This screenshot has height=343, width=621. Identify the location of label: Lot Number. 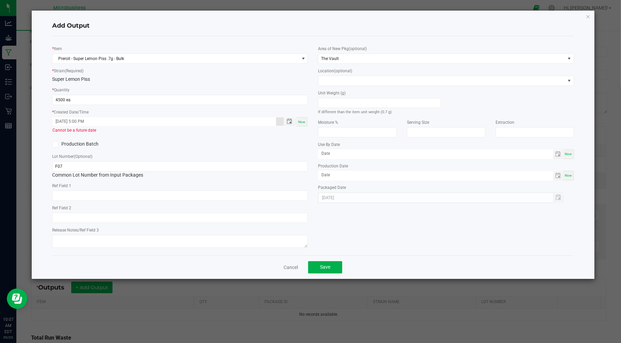
(72, 157).